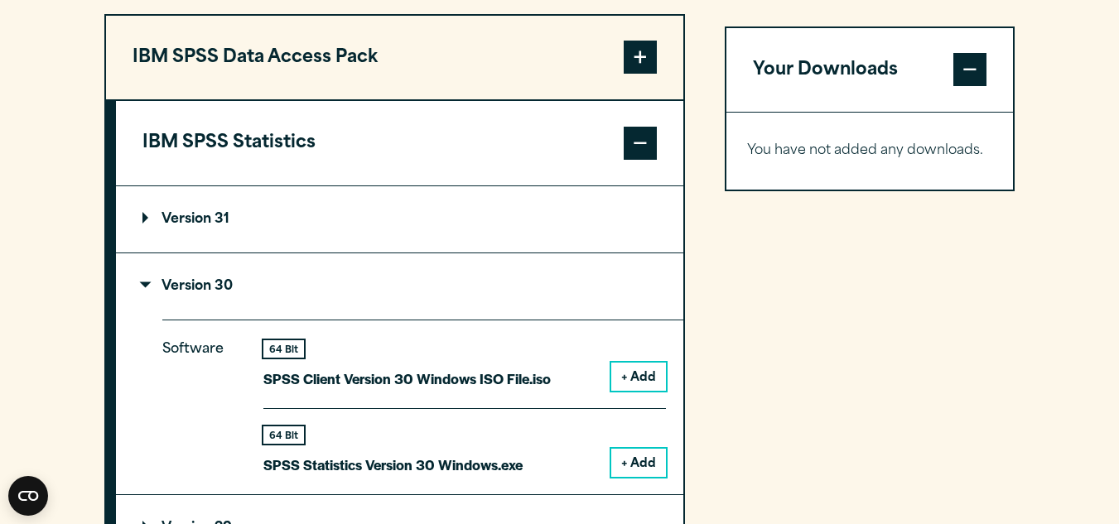 This screenshot has height=524, width=1119. Describe the element at coordinates (28, 496) in the screenshot. I see `button: Open CMP widget` at that location.